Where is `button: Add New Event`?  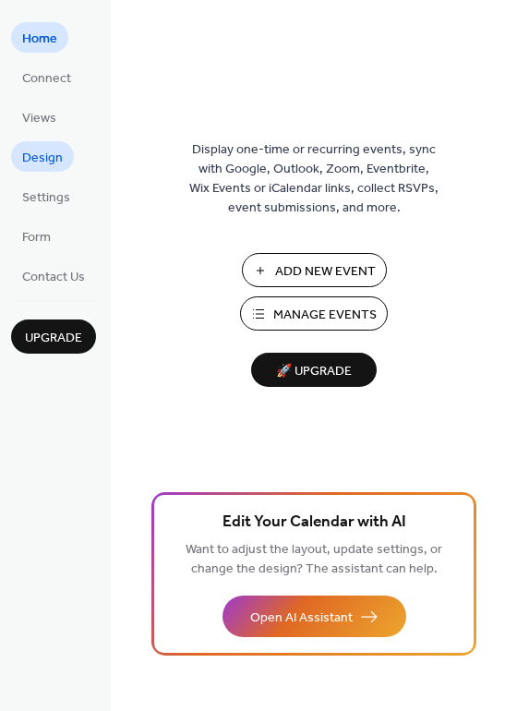 button: Add New Event is located at coordinates (314, 270).